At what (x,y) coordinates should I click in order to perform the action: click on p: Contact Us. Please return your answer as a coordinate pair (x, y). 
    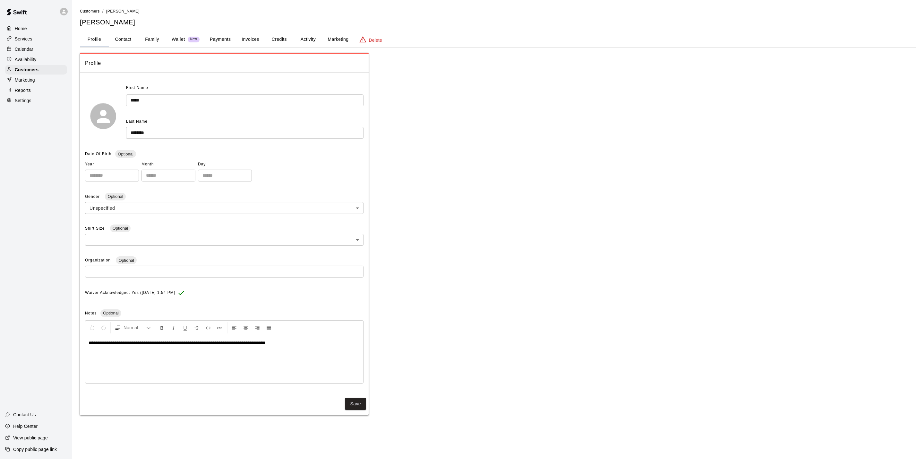
    Looking at the image, I should click on (24, 414).